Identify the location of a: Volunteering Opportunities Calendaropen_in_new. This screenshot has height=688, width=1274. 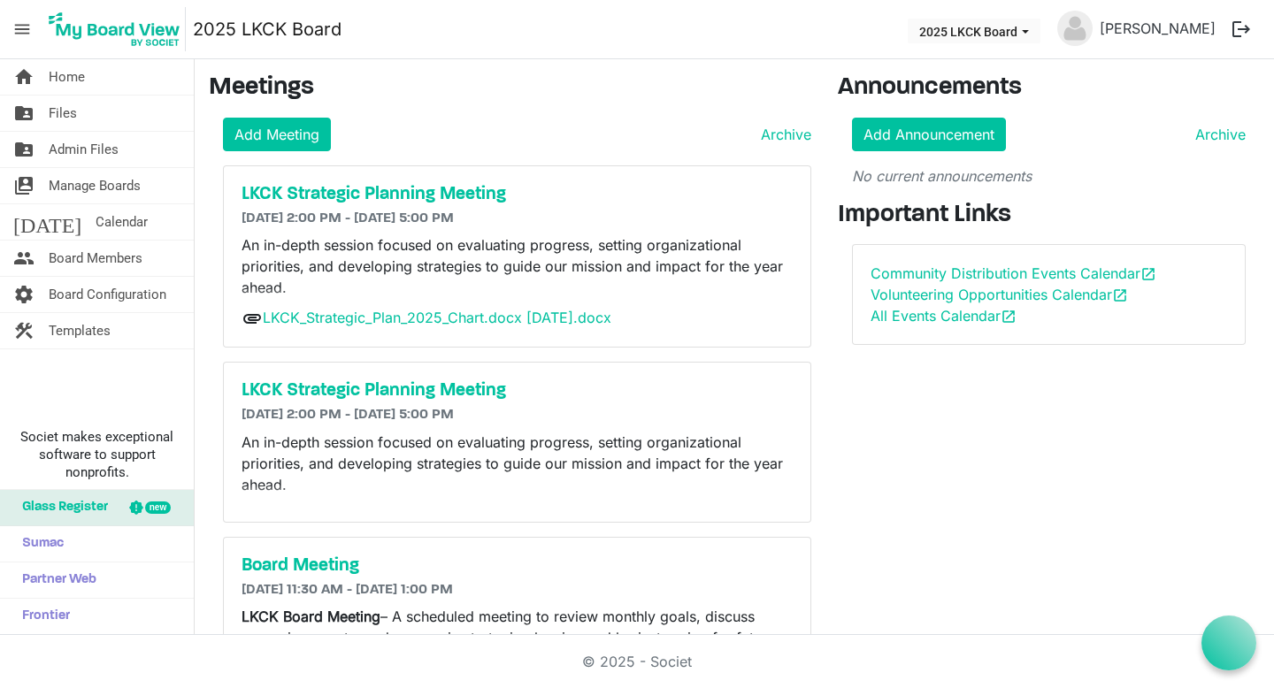
(999, 295).